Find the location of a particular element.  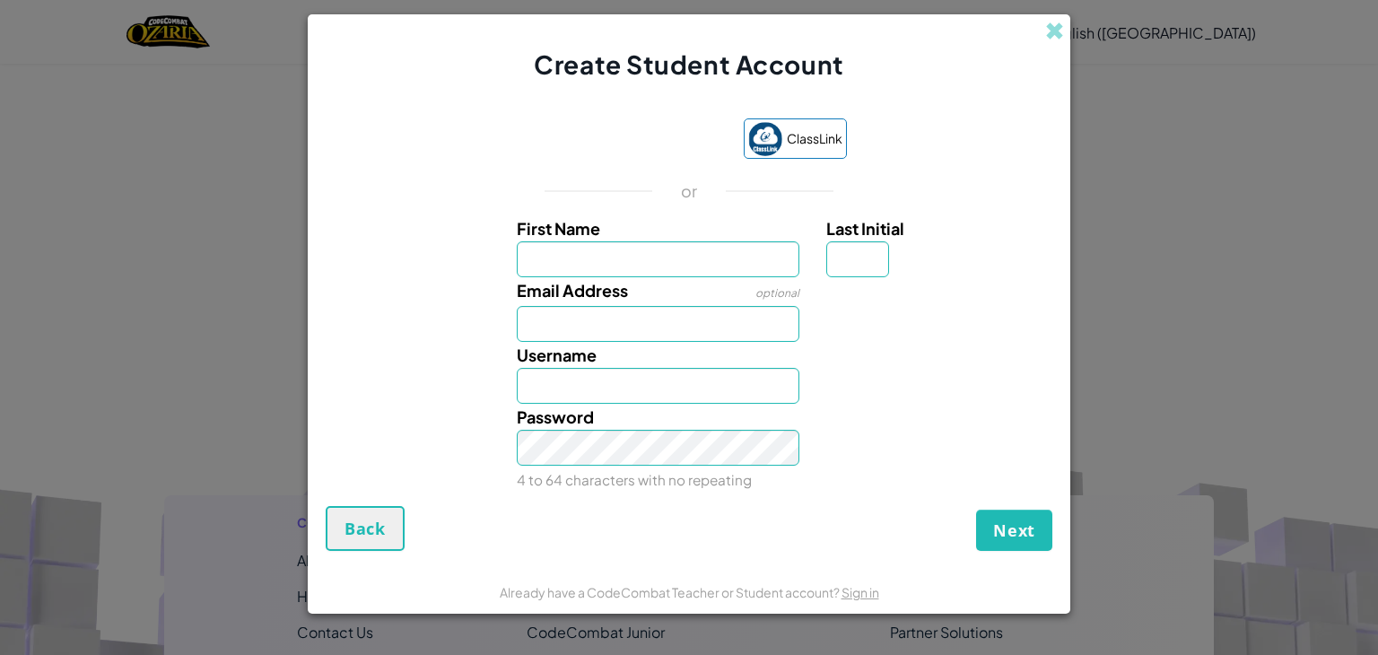

small: 4 to 64 characters with no repeating is located at coordinates (634, 479).